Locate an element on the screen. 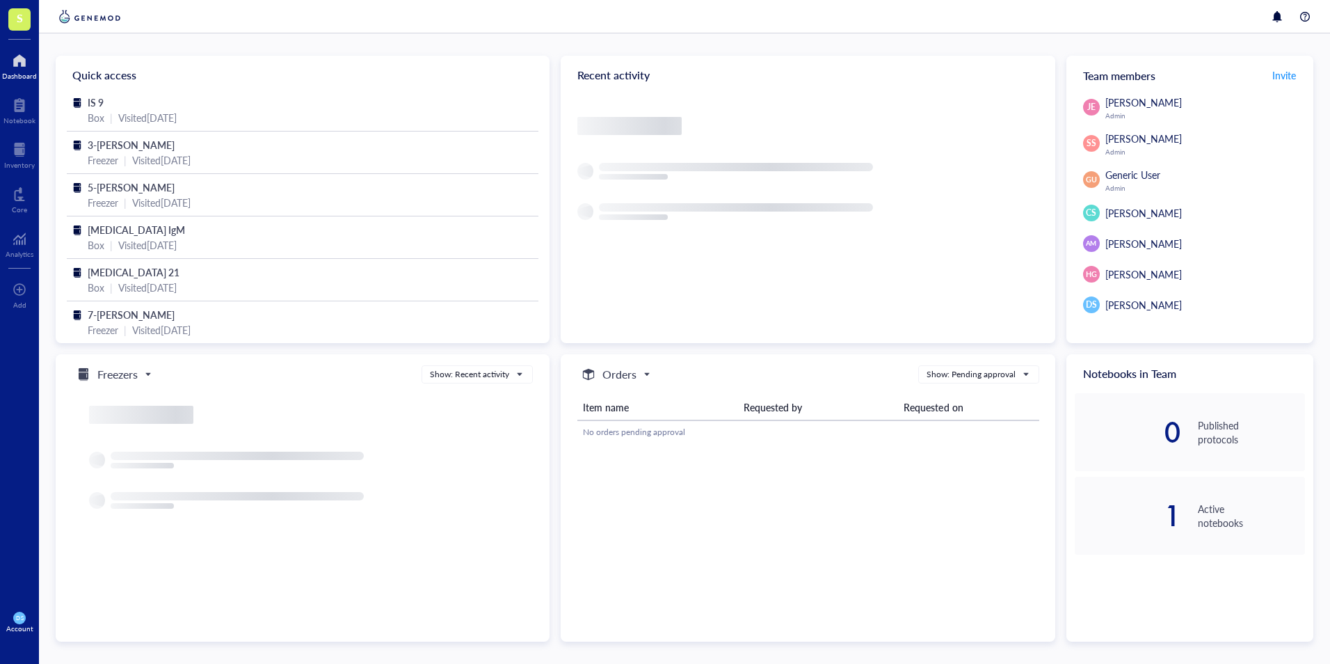 The height and width of the screenshot is (664, 1330). div: Show: Pending approval is located at coordinates (971, 374).